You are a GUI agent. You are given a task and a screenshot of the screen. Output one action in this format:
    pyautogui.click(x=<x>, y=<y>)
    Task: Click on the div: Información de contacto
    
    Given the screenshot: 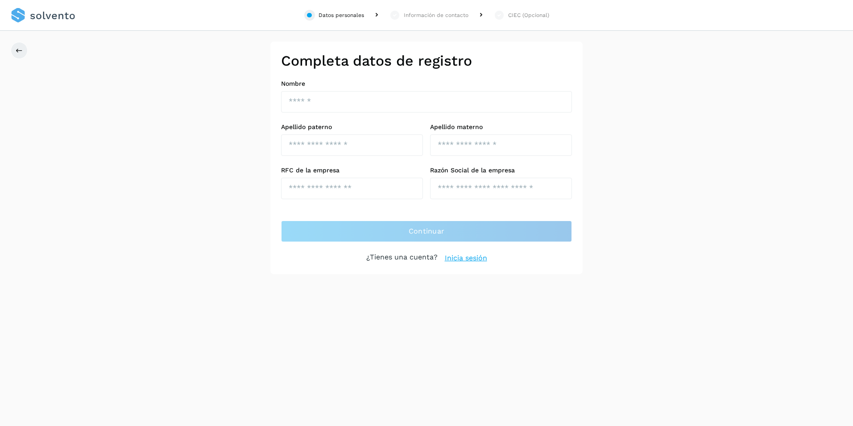 What is the action you would take?
    pyautogui.click(x=436, y=15)
    